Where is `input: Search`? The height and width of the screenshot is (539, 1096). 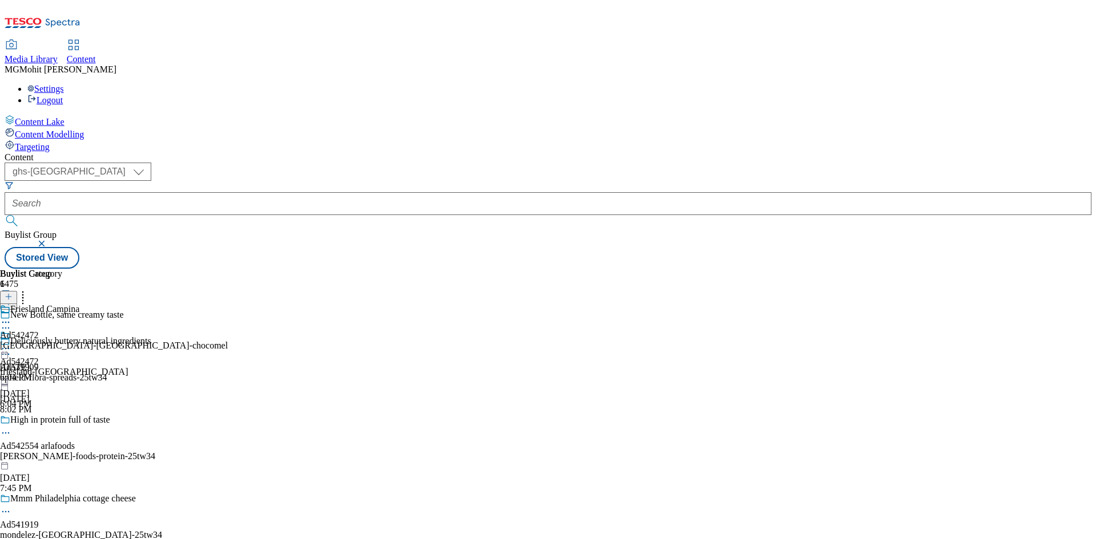
input: Search is located at coordinates (548, 204).